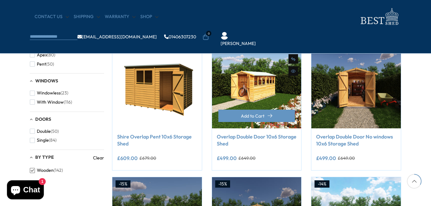 The height and width of the screenshot is (206, 431). What do you see at coordinates (157, 84) in the screenshot?
I see `img: Shire Overlap Pent 10x6 Storage Shed - Best Shed` at bounding box center [157, 84].